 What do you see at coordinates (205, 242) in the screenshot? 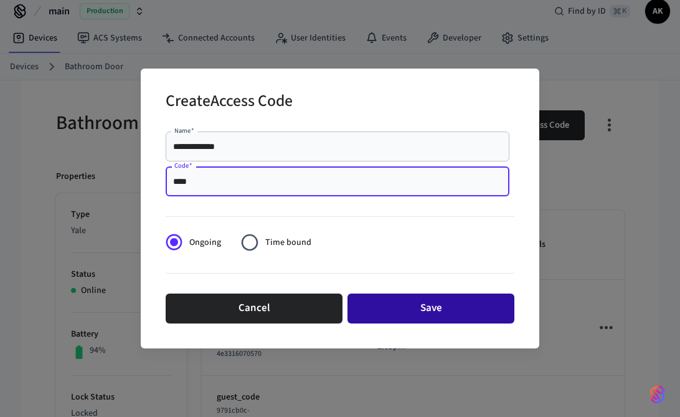
I see `span: Ongoing` at bounding box center [205, 242].